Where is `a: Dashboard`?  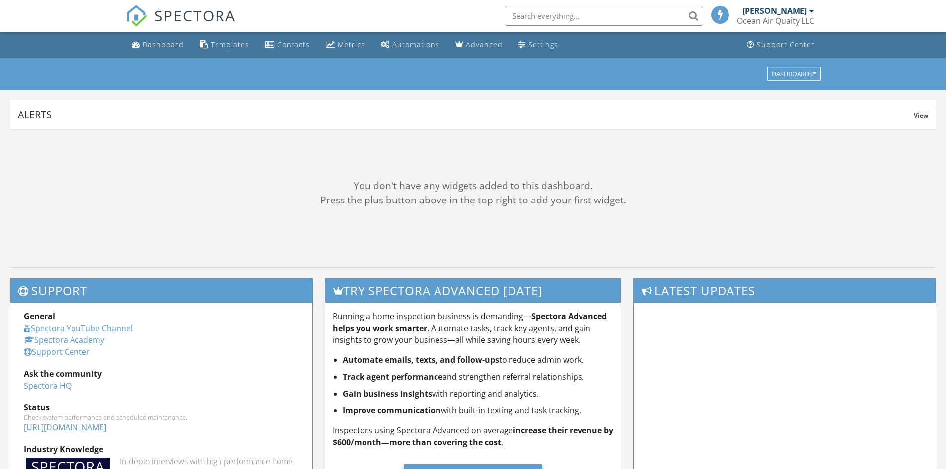 a: Dashboard is located at coordinates (157, 45).